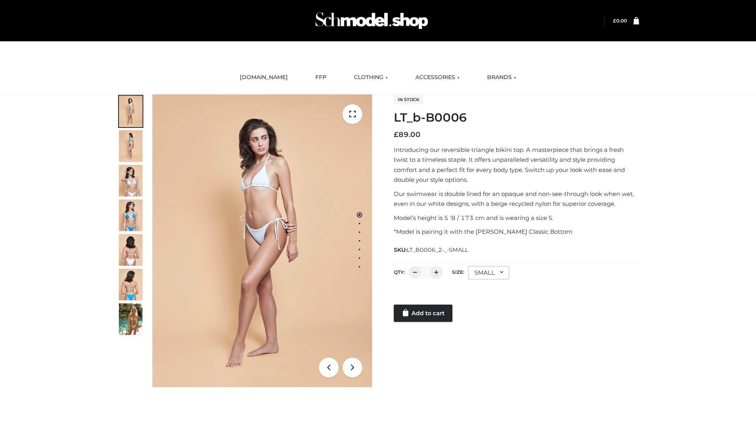 Image resolution: width=756 pixels, height=425 pixels. I want to click on p: Model’s height is 5 ‘8 / 173 cm and is wearing a size S., so click(516, 218).